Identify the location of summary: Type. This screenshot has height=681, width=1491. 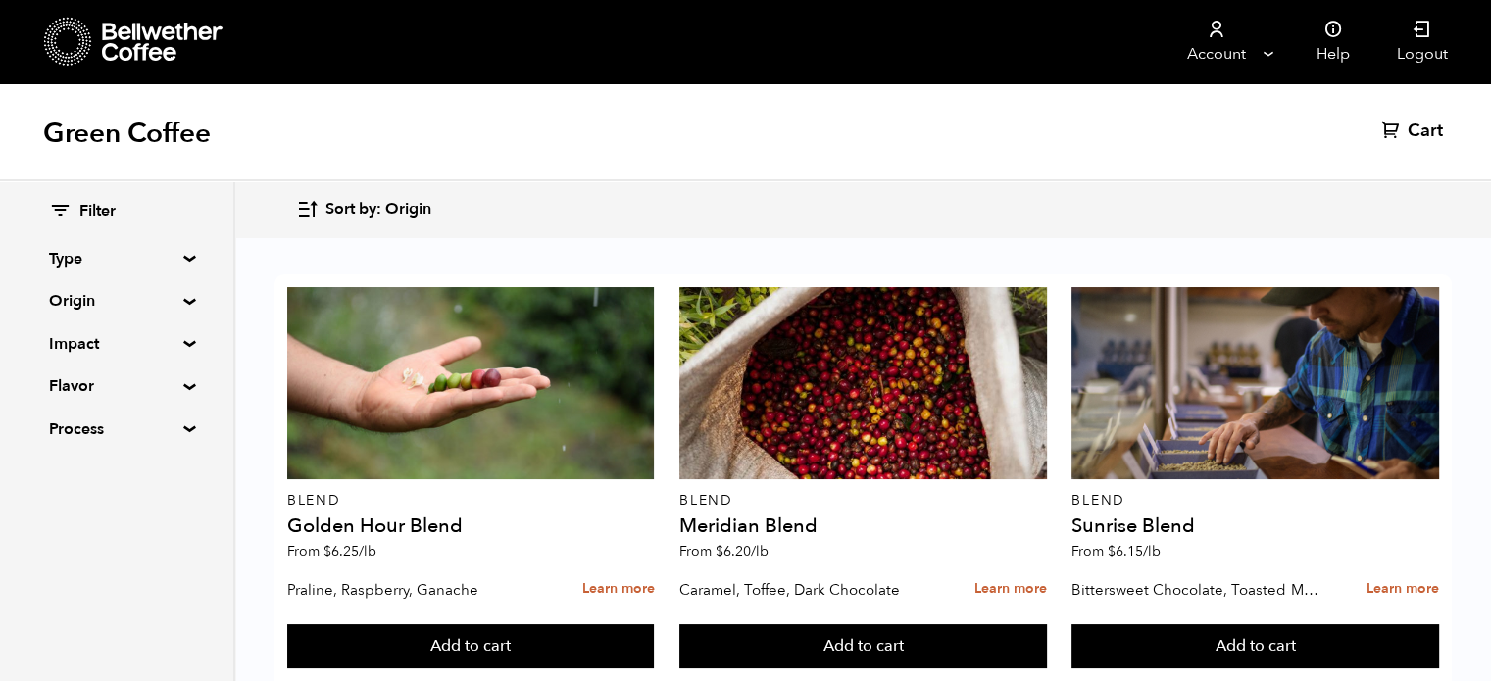
(117, 259).